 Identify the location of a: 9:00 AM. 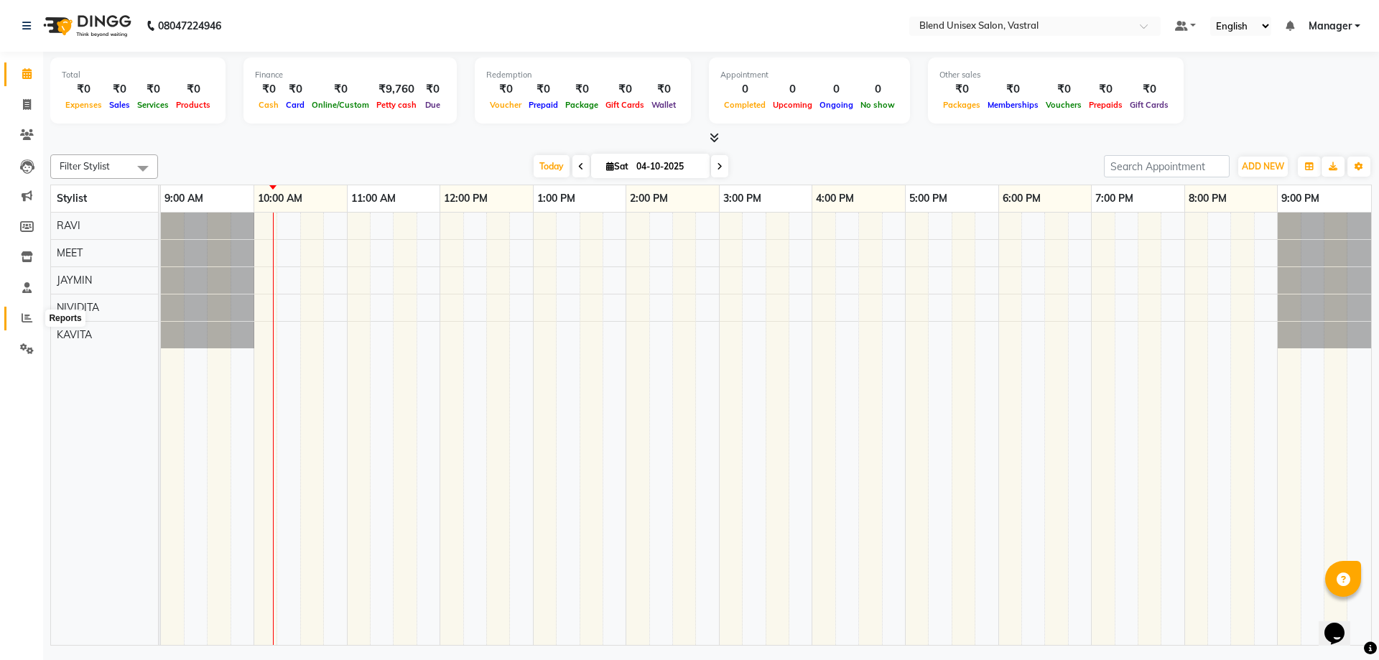
(184, 198).